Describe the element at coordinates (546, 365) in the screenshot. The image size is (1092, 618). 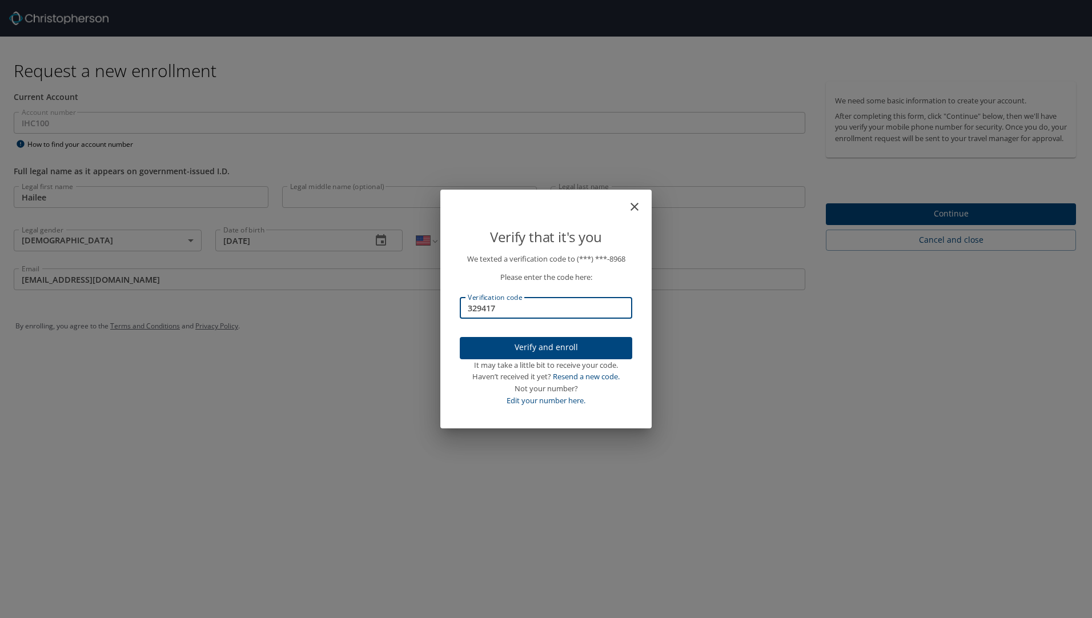
I see `div: It may take a little bit to receive your code.` at that location.